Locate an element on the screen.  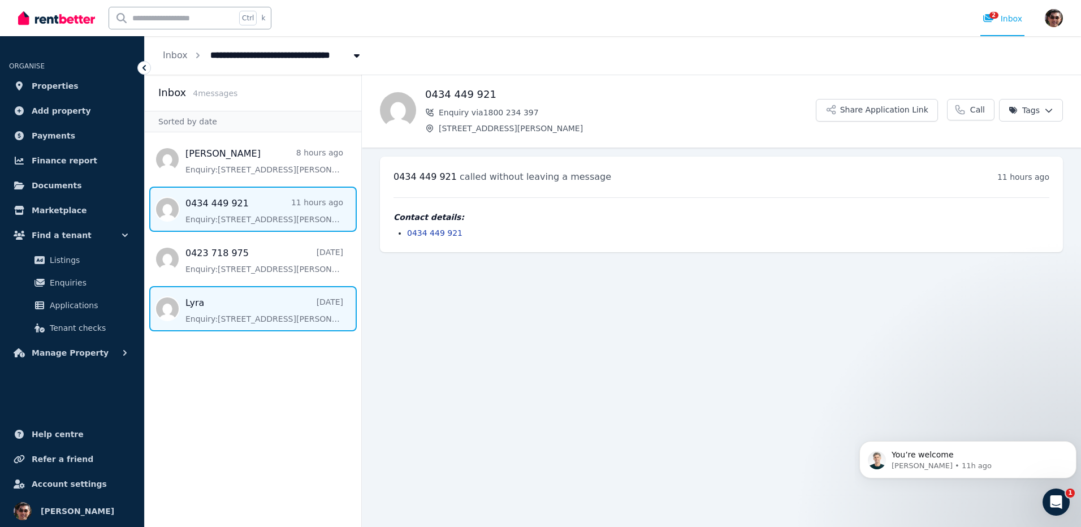
span: Properties is located at coordinates (55, 86).